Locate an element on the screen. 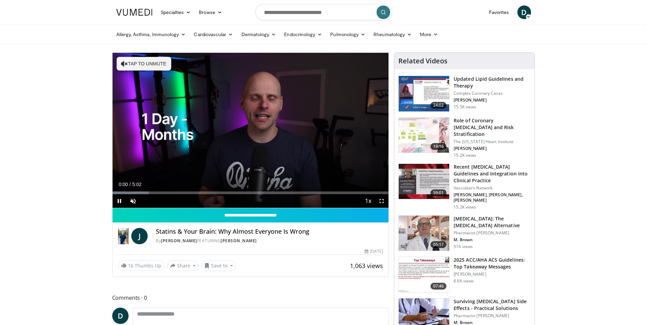 Image resolution: width=647 pixels, height=325 pixels. img: Dr. Jordan Rennicke is located at coordinates (123, 236).